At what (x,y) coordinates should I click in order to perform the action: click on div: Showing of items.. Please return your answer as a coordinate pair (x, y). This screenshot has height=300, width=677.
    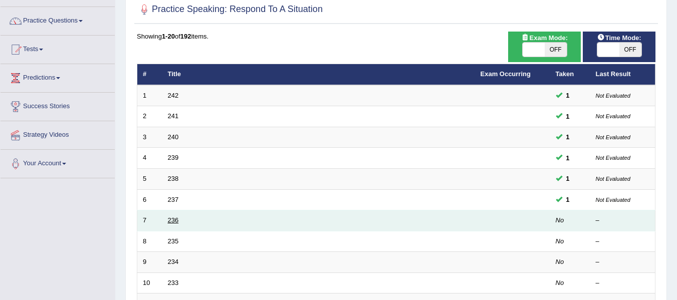
    Looking at the image, I should click on (396, 36).